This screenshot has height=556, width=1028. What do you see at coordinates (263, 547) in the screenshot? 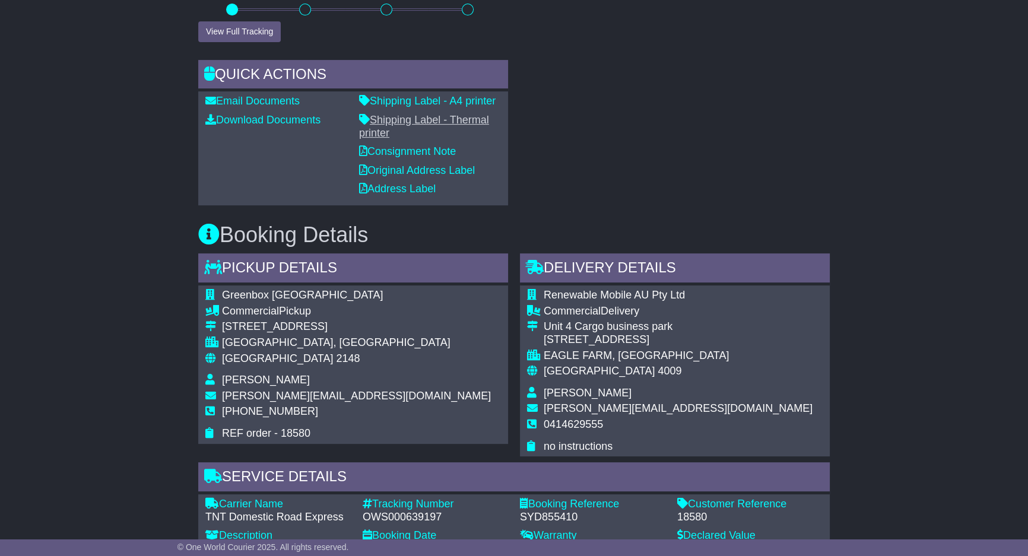
I see `span: © One World Courier 2025. All rights reserved.` at bounding box center [263, 547].